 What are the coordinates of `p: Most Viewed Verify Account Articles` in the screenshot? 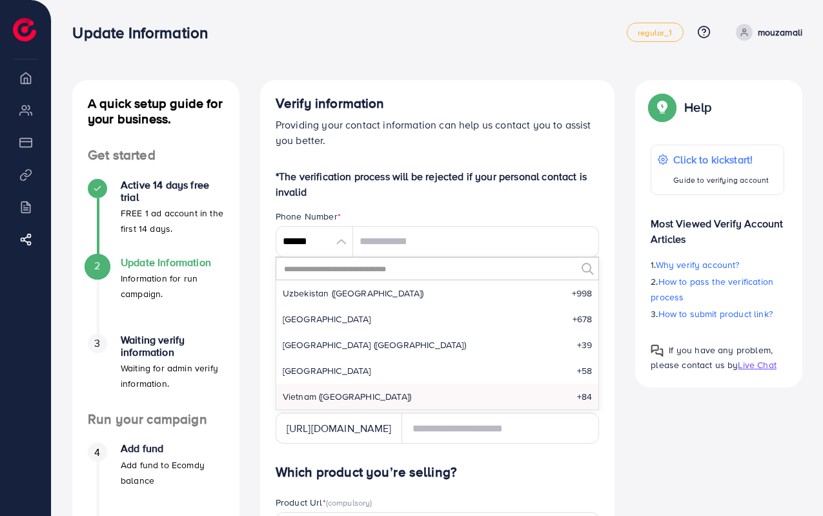 It's located at (718, 226).